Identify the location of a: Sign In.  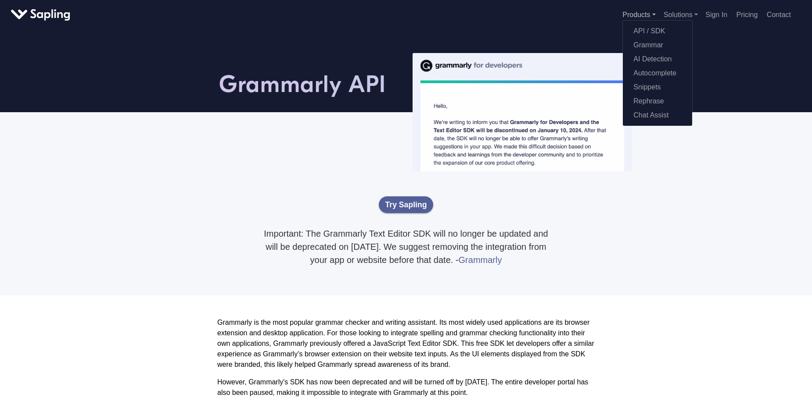
(716, 14).